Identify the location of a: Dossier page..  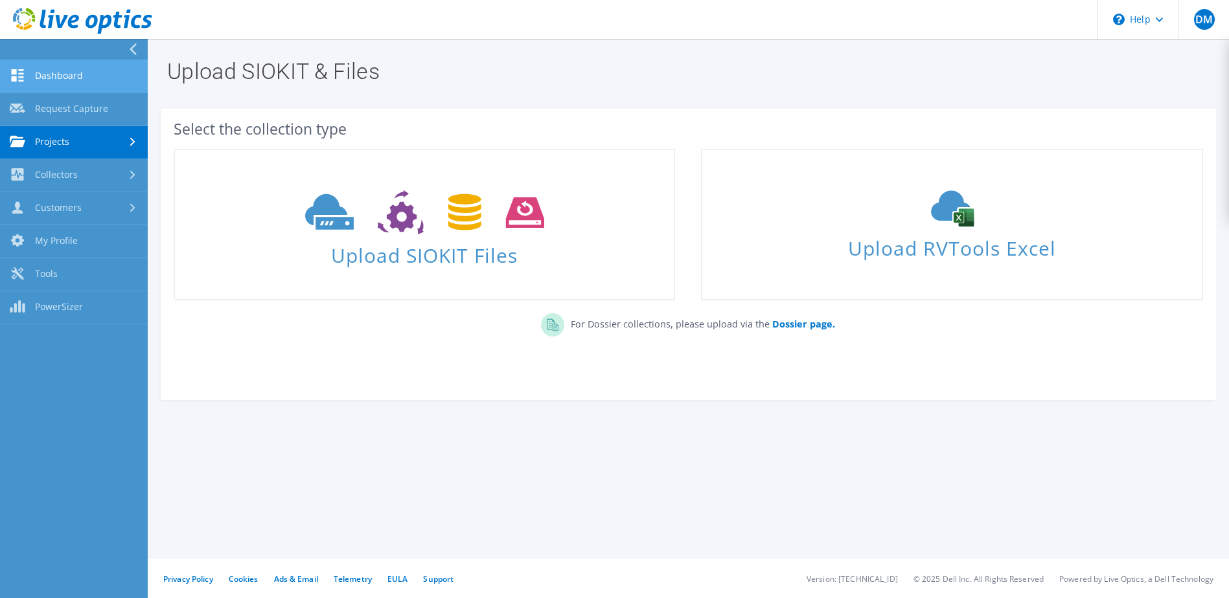
(802, 324).